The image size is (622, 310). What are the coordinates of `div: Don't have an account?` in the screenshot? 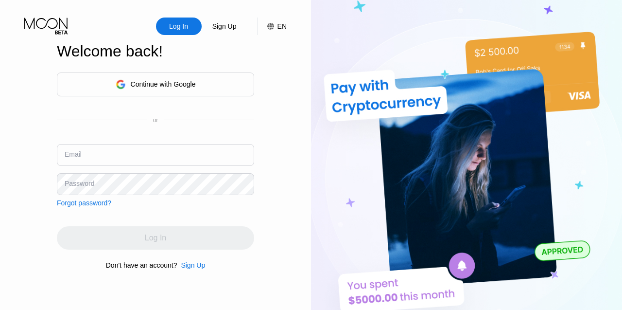 It's located at (142, 265).